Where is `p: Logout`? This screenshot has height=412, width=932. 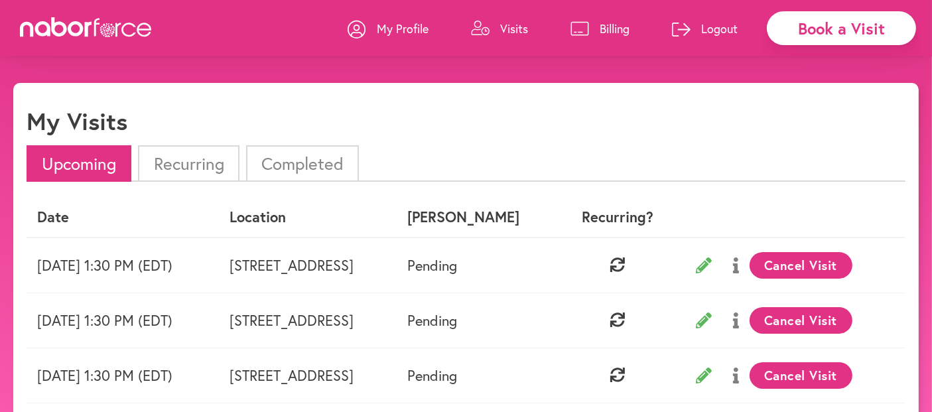 p: Logout is located at coordinates (719, 29).